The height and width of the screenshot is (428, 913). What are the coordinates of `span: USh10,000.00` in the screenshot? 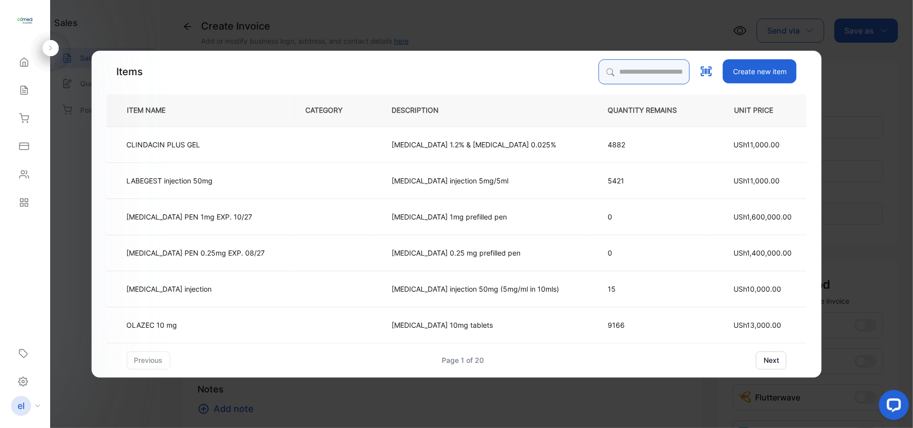 It's located at (757, 289).